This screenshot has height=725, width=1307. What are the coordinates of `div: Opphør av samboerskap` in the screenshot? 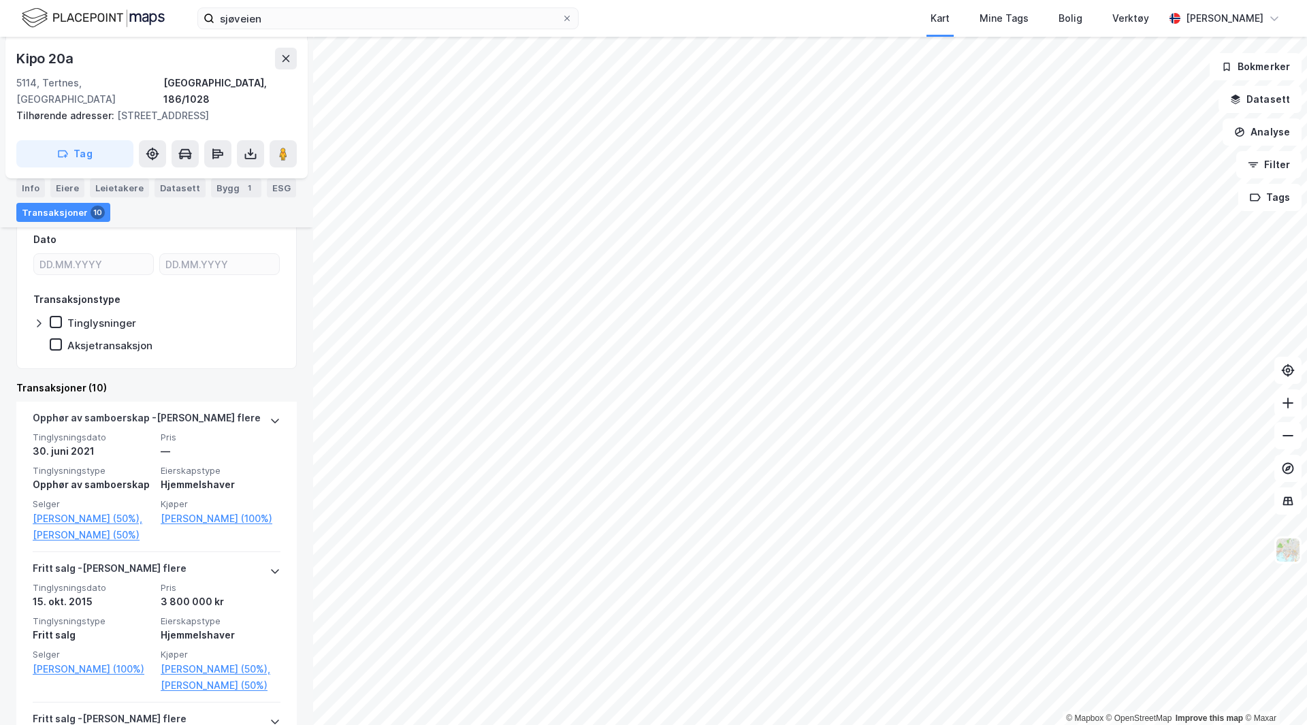 It's located at (93, 485).